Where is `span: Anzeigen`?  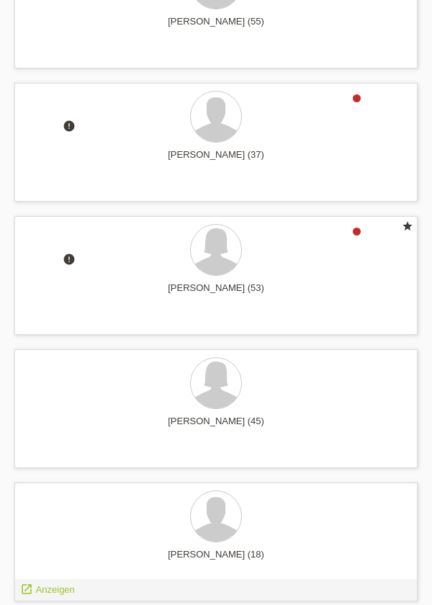
span: Anzeigen is located at coordinates (55, 589).